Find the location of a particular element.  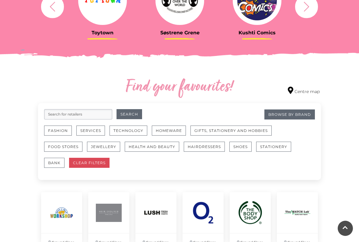

button: Jewellery is located at coordinates (104, 147).